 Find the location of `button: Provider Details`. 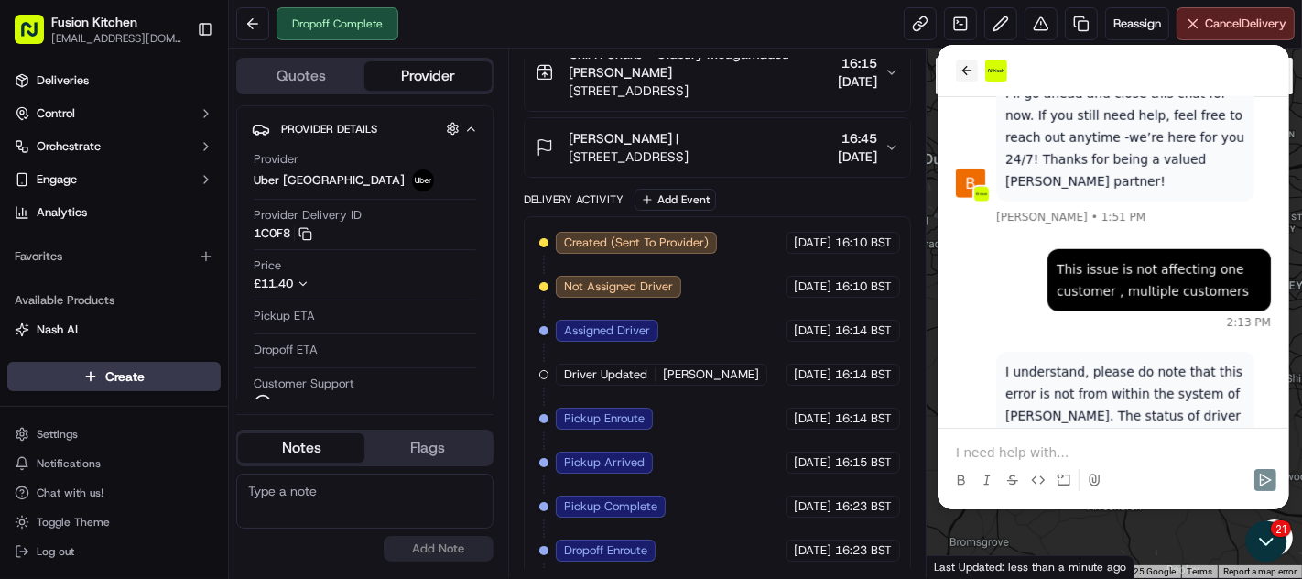

button: Provider Details is located at coordinates (364, 128).